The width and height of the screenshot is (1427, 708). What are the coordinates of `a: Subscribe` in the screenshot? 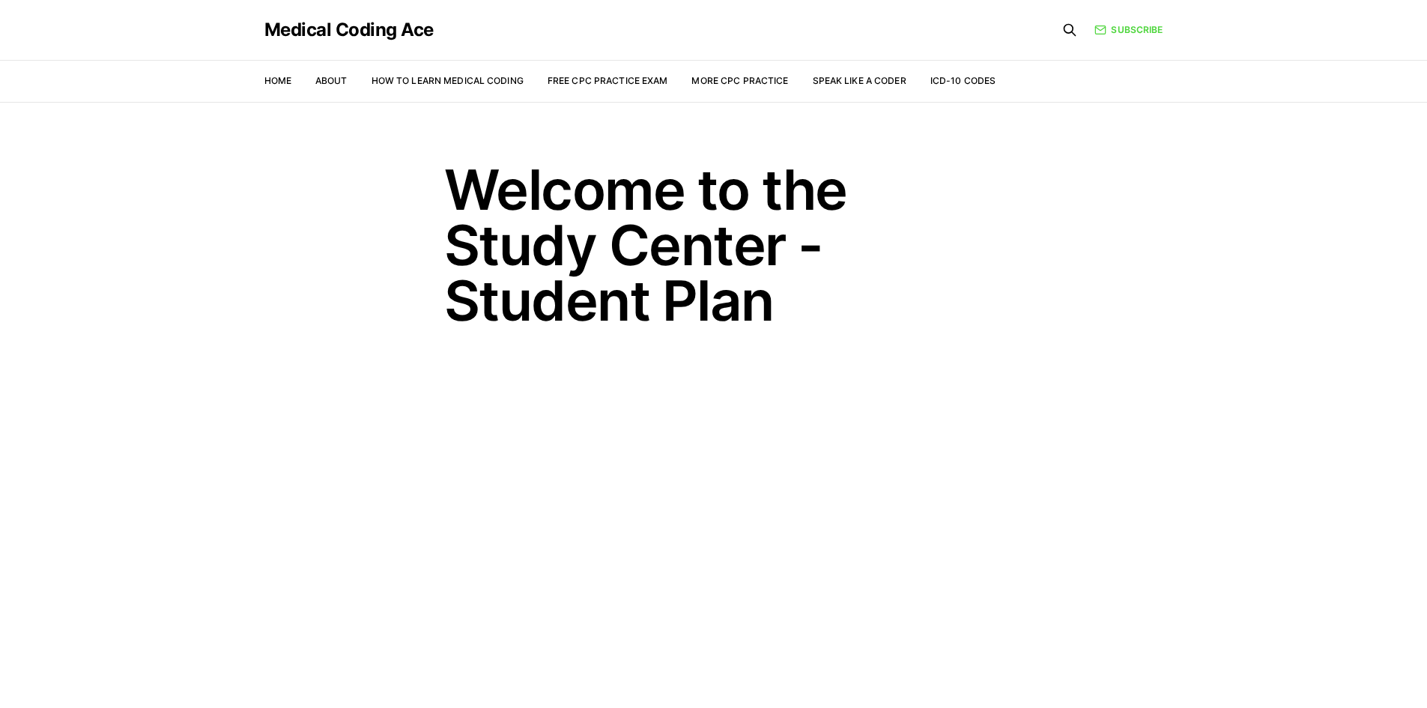 It's located at (1128, 30).